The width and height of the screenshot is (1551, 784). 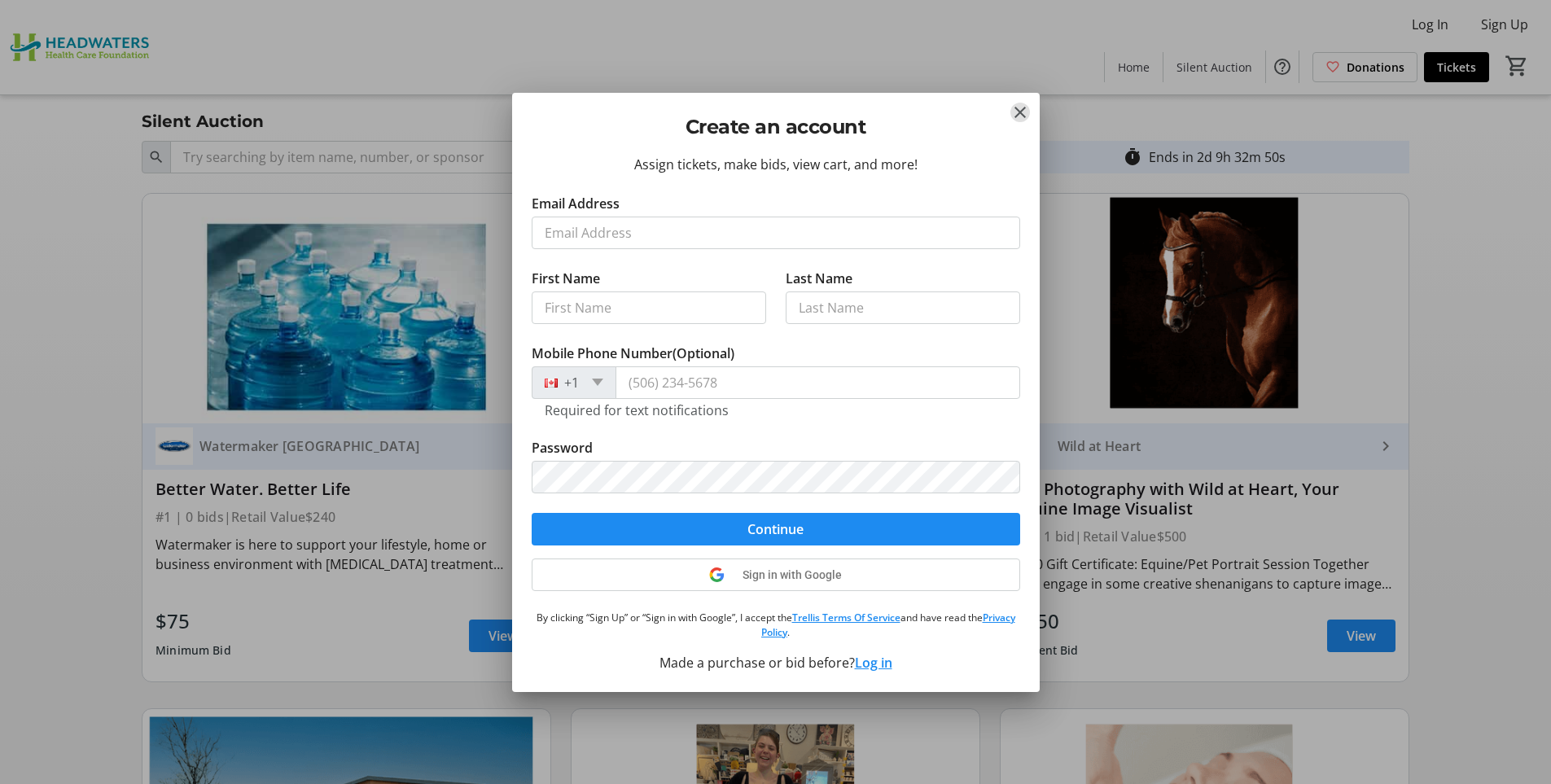 What do you see at coordinates (792, 574) in the screenshot?
I see `span: Sign in with Google` at bounding box center [792, 574].